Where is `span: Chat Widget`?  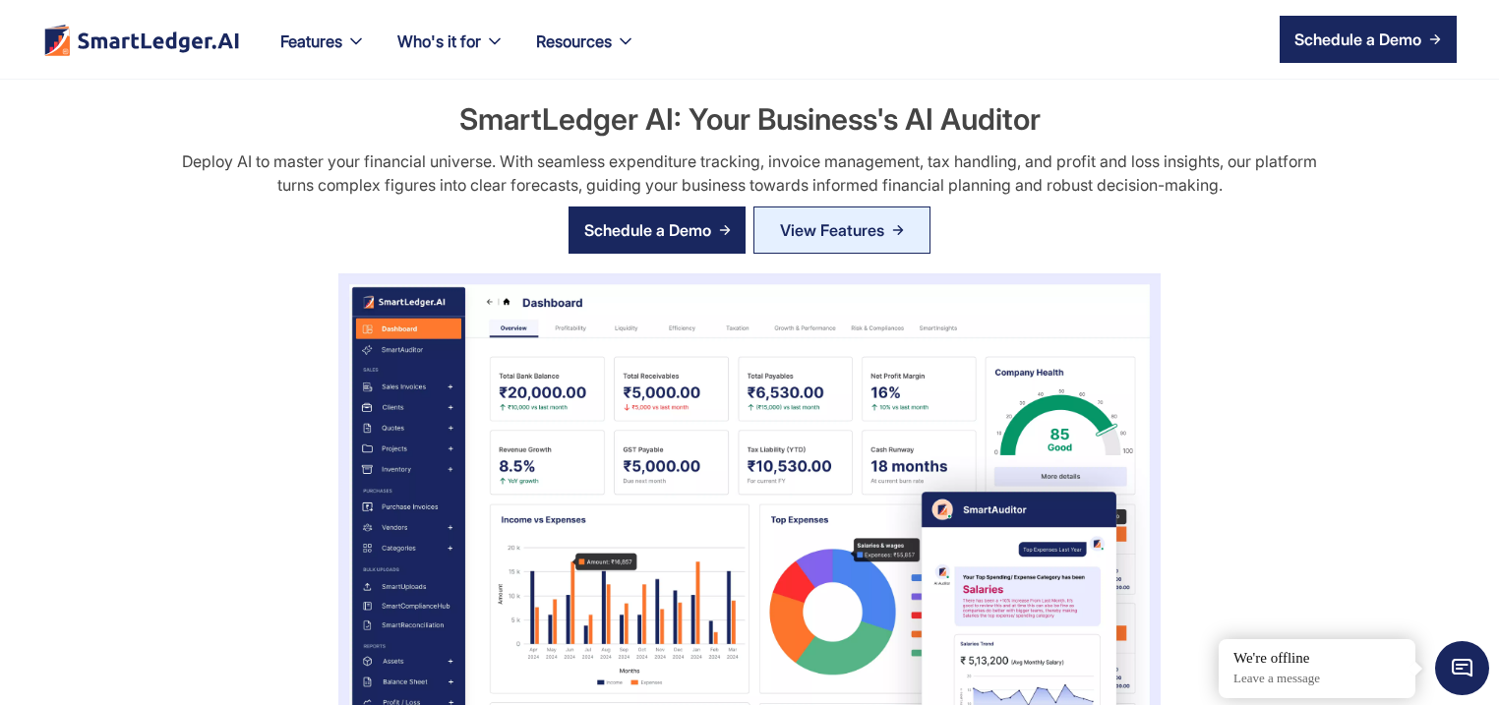
span: Chat Widget is located at coordinates (1462, 668).